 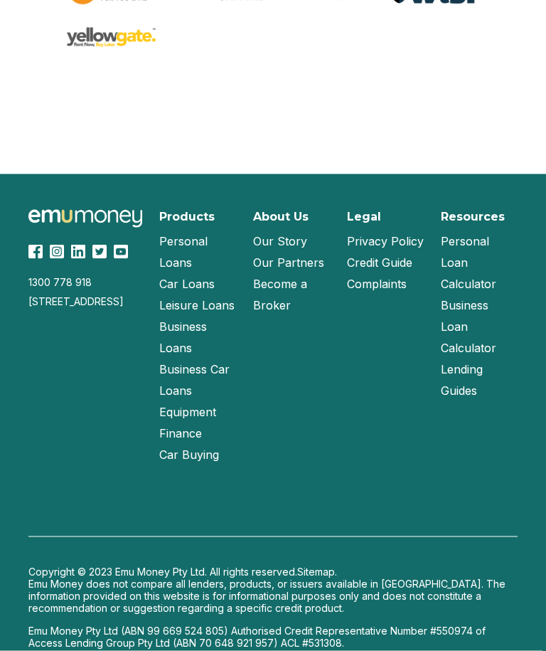 What do you see at coordinates (280, 241) in the screenshot?
I see `a: Our Story` at bounding box center [280, 241].